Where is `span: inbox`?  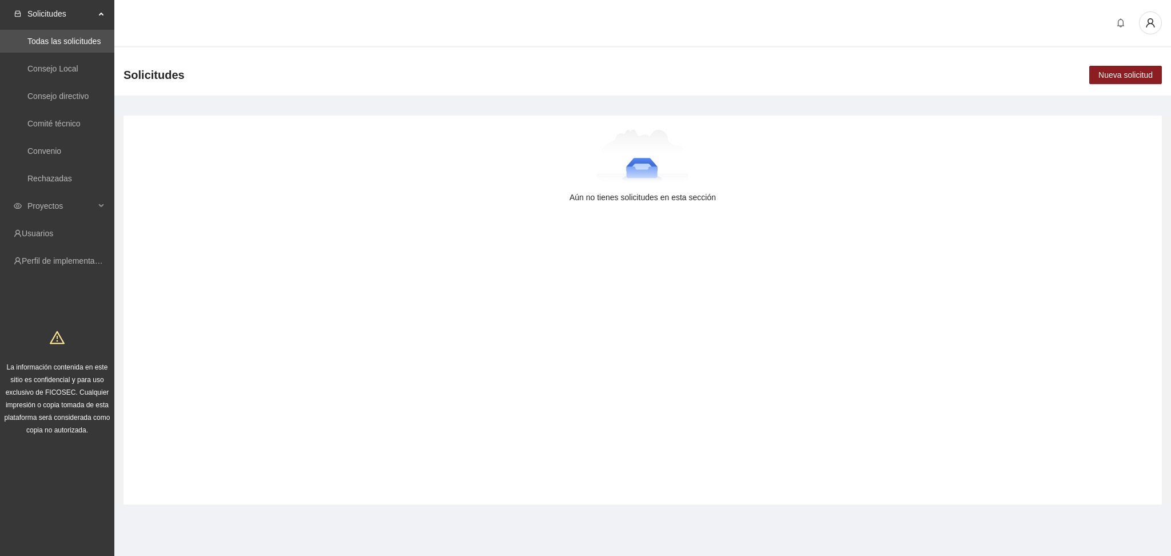 span: inbox is located at coordinates (18, 14).